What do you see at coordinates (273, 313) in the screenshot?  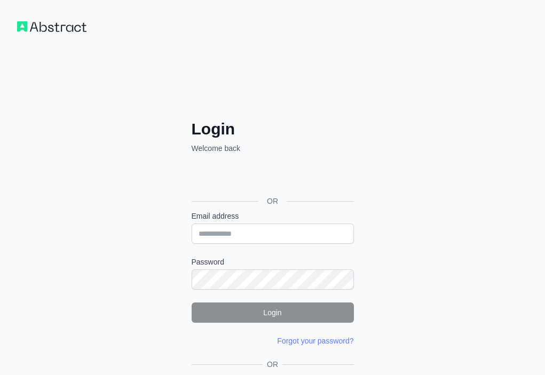 I see `button: Login` at bounding box center [273, 313].